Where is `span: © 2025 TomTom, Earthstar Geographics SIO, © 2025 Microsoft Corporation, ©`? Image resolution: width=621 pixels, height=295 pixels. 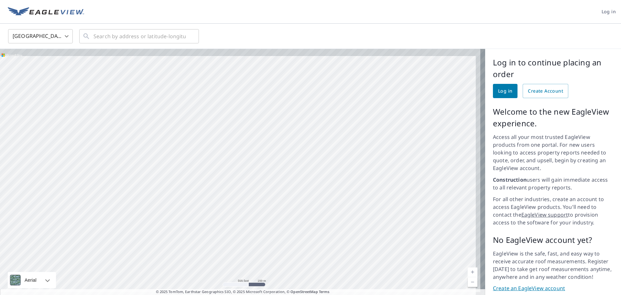
span: © 2025 TomTom, Earthstar Geographics SIO, © 2025 Microsoft Corporation, © is located at coordinates (243, 292).